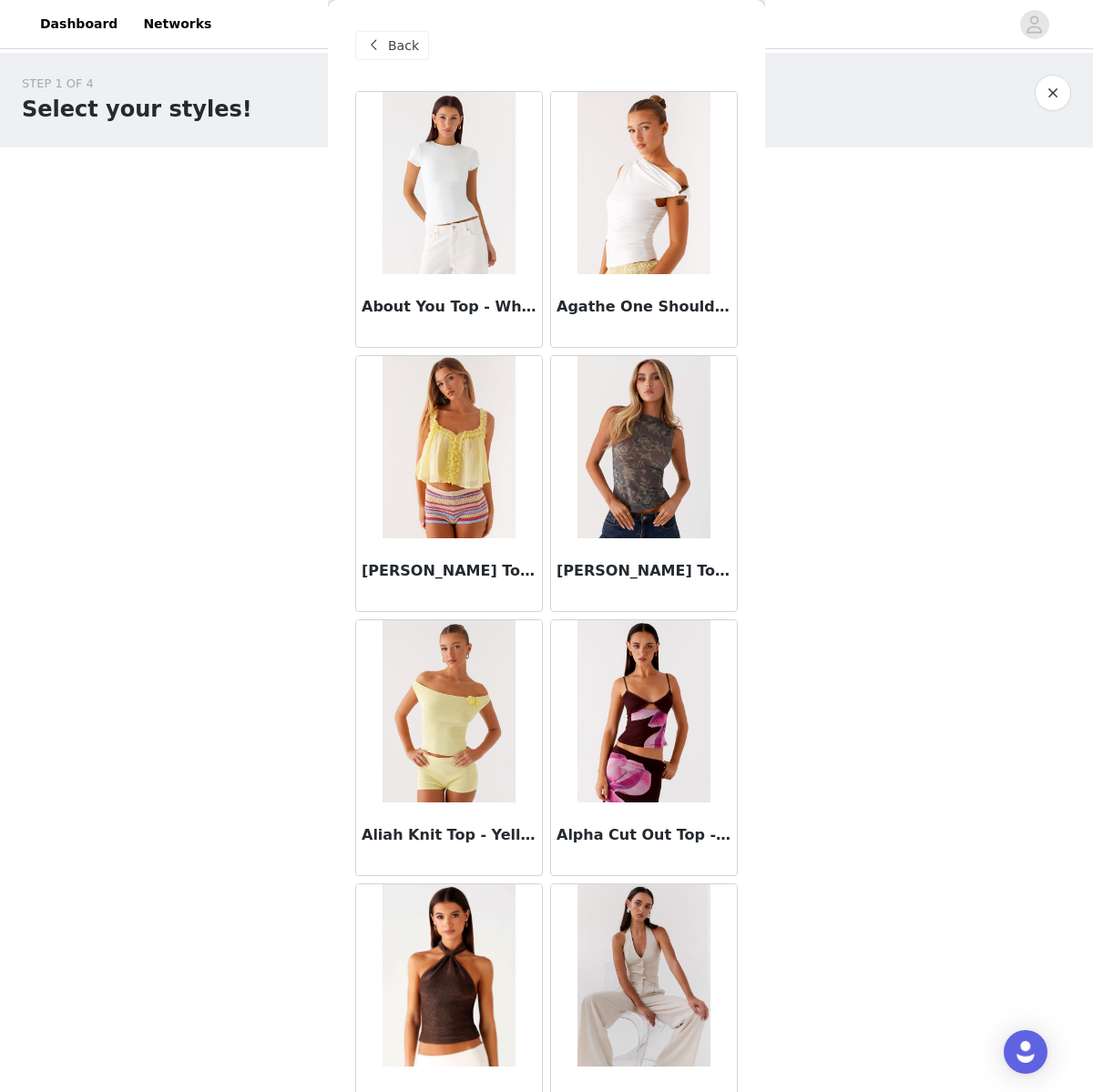 The height and width of the screenshot is (1092, 1093). I want to click on h1: Select your styles!, so click(137, 109).